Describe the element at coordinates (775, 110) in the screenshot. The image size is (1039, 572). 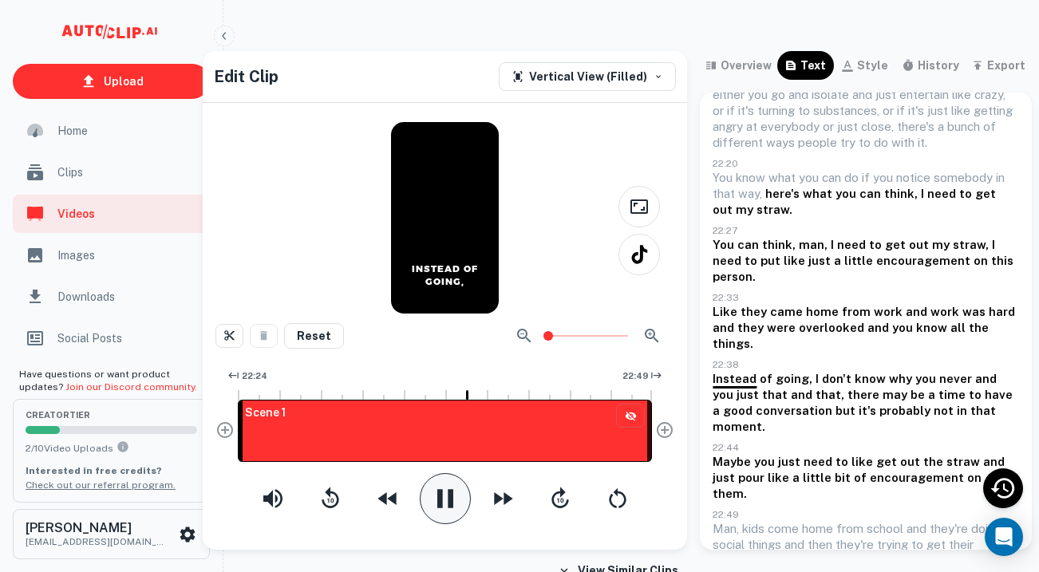
I see `span: turning` at that location.